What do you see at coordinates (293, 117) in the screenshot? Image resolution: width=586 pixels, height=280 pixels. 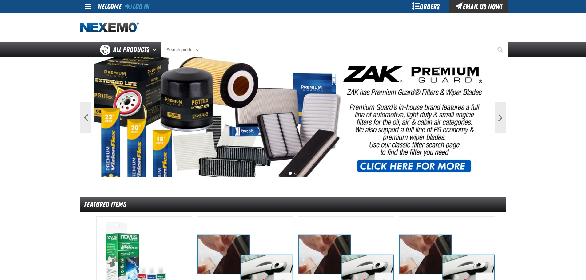 I see `a: PG Filters & Wipers` at bounding box center [293, 117].